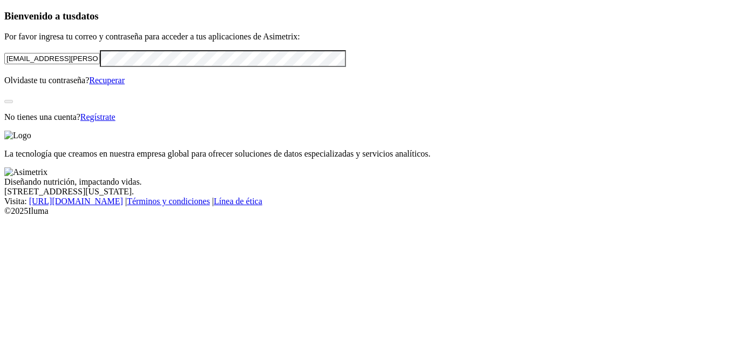  I want to click on a: Términos y condiciones, so click(168, 201).